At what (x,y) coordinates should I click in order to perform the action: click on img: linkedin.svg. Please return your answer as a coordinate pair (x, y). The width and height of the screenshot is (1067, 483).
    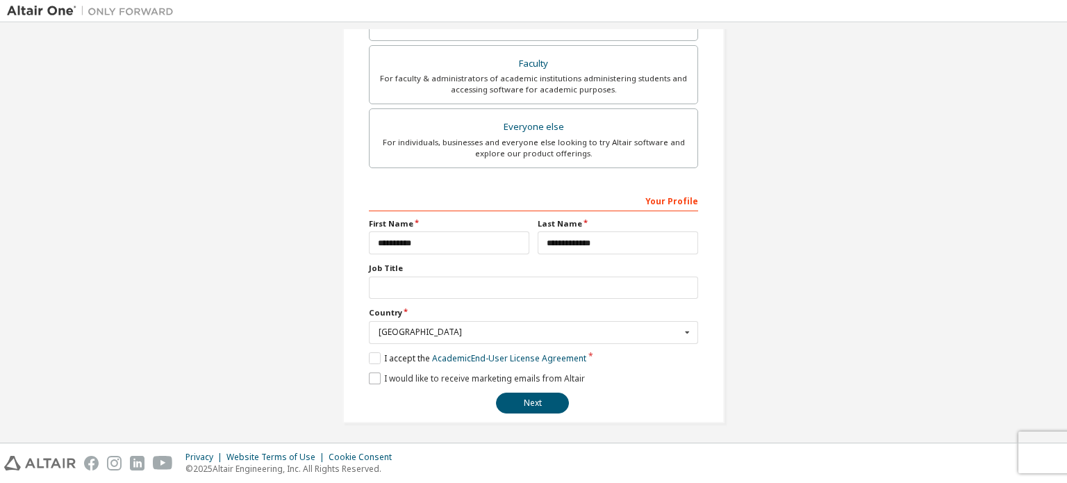
    Looking at the image, I should click on (137, 463).